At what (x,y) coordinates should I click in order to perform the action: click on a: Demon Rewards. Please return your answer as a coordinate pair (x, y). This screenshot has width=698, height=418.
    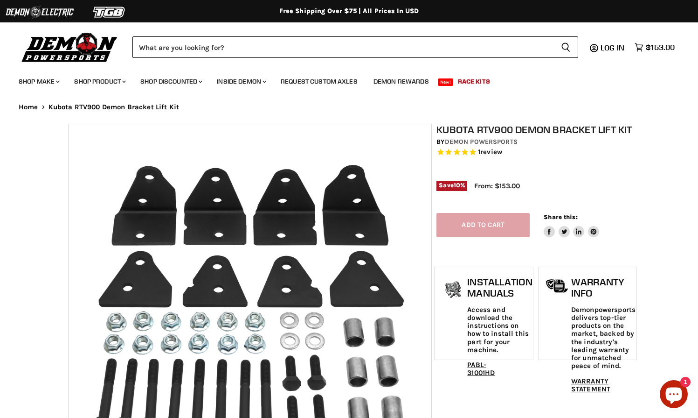
    Looking at the image, I should click on (401, 81).